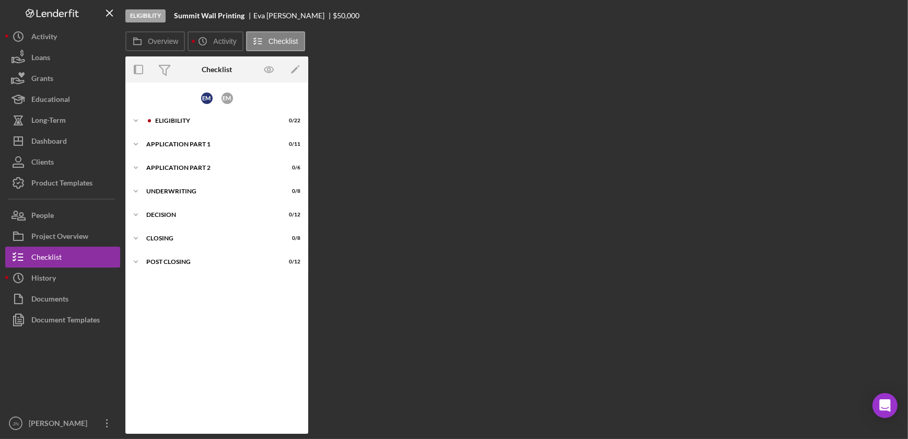  I want to click on div: Loans, so click(41, 59).